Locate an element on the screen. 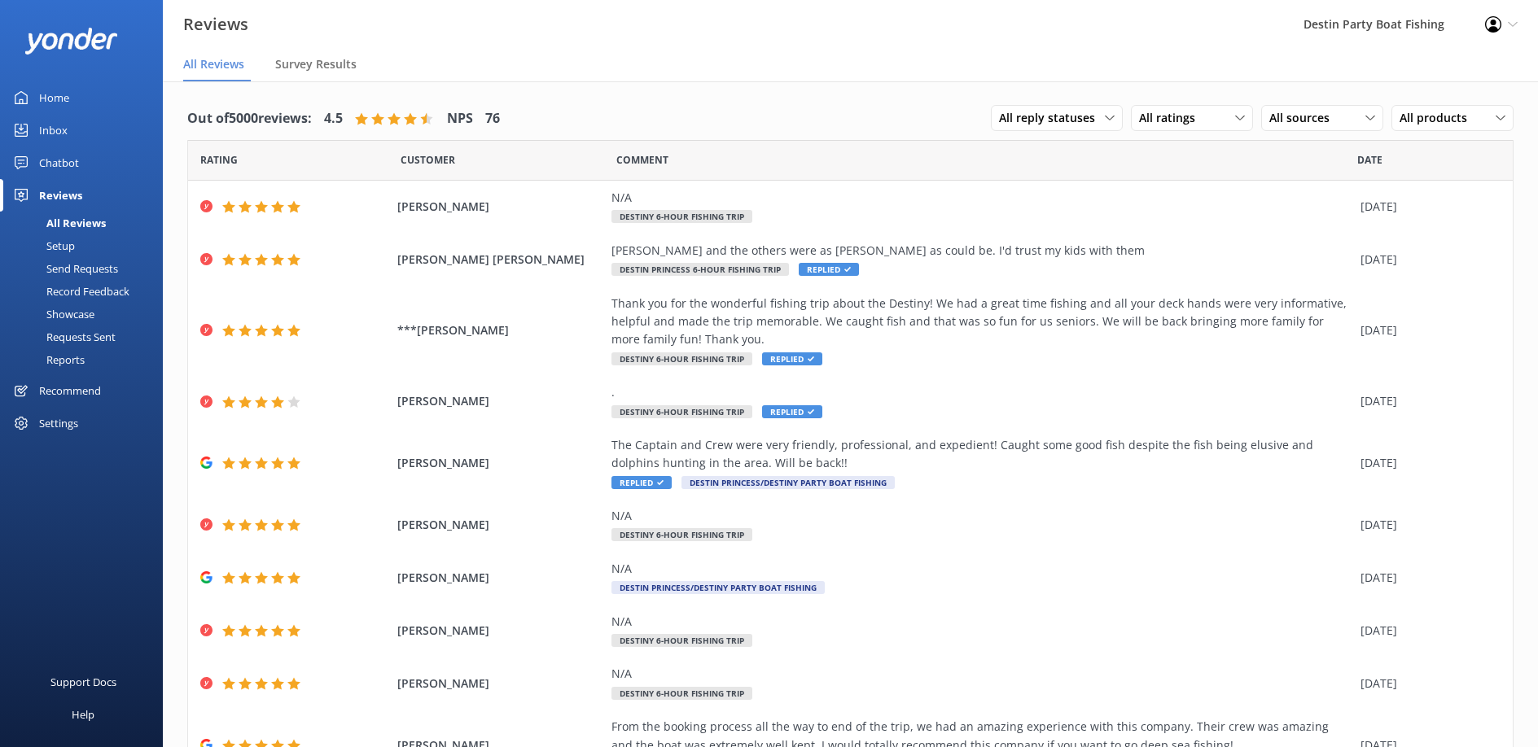  div: Record Feedback is located at coordinates (69, 291).